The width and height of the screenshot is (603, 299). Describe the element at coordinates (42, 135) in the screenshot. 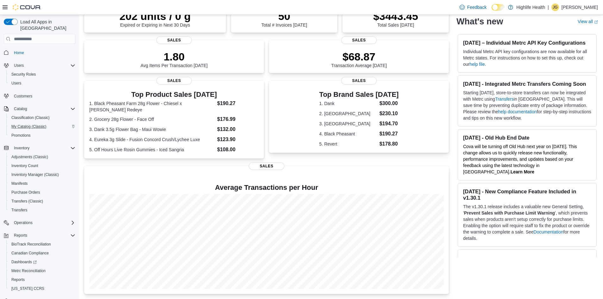

I see `button: Promotions` at that location.